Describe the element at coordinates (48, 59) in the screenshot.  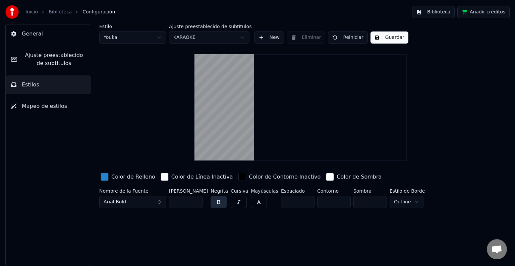
I see `button: Ajuste preestablecido de subtítulos` at that location.